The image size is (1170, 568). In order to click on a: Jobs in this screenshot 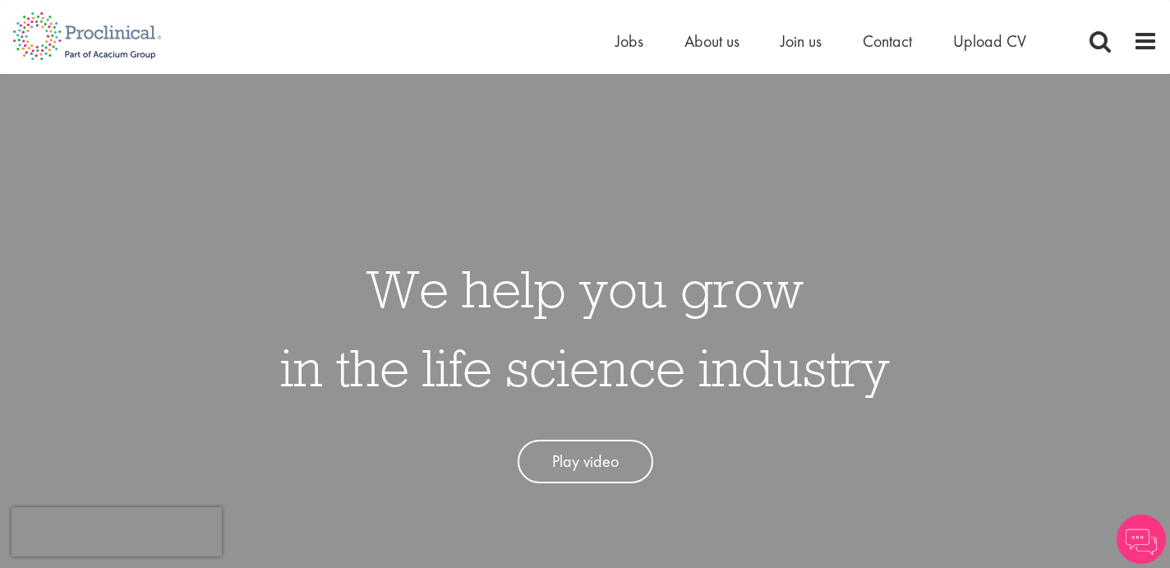, I will do `click(629, 41)`.